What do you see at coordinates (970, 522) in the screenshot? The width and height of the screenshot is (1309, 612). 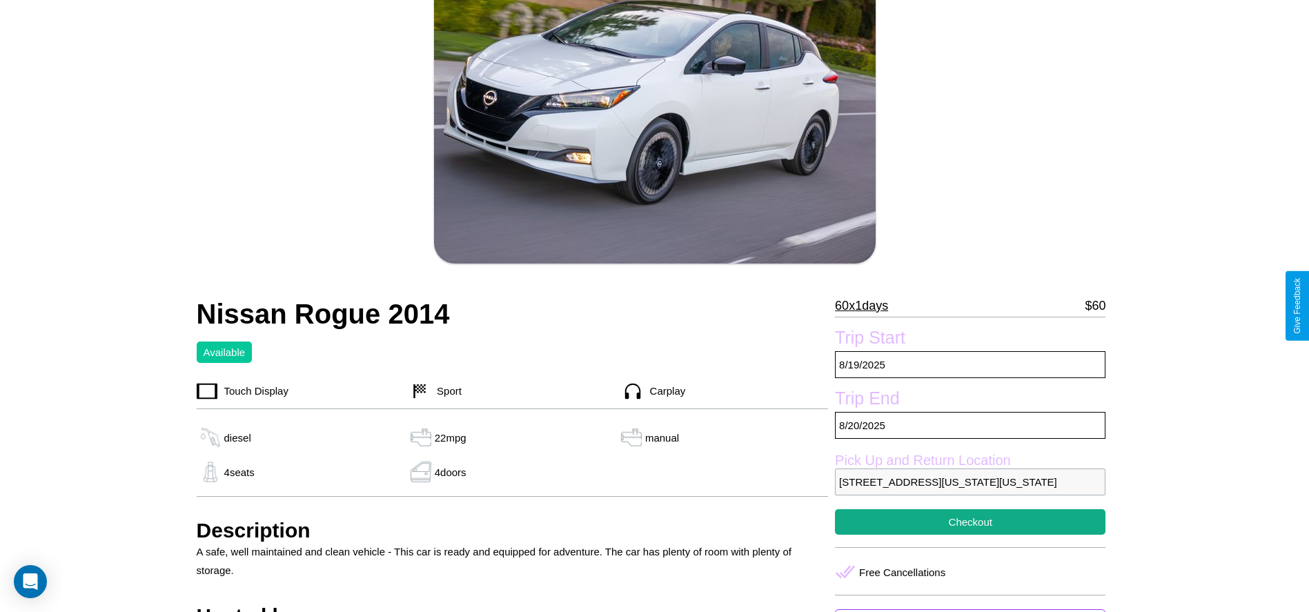 I see `button: Checkout` at bounding box center [970, 522].